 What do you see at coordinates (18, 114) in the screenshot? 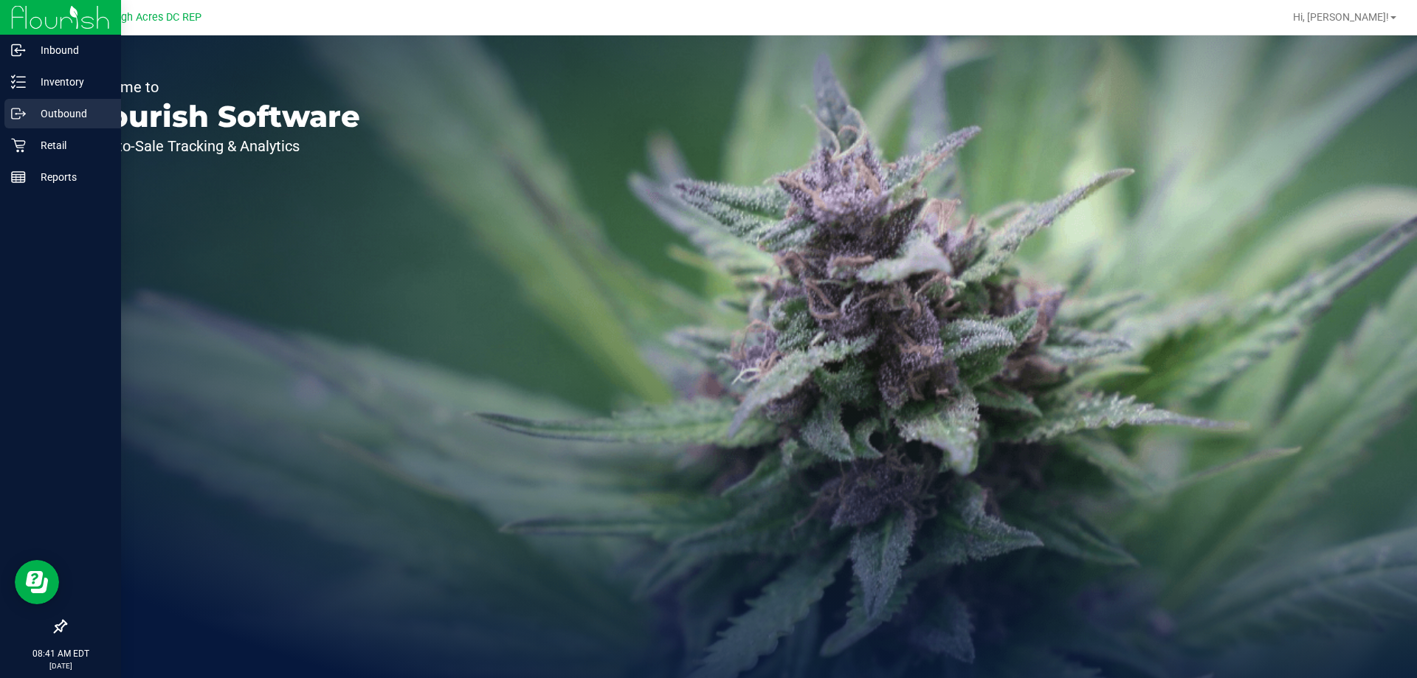
I see `inline-svg: Outbound` at bounding box center [18, 114].